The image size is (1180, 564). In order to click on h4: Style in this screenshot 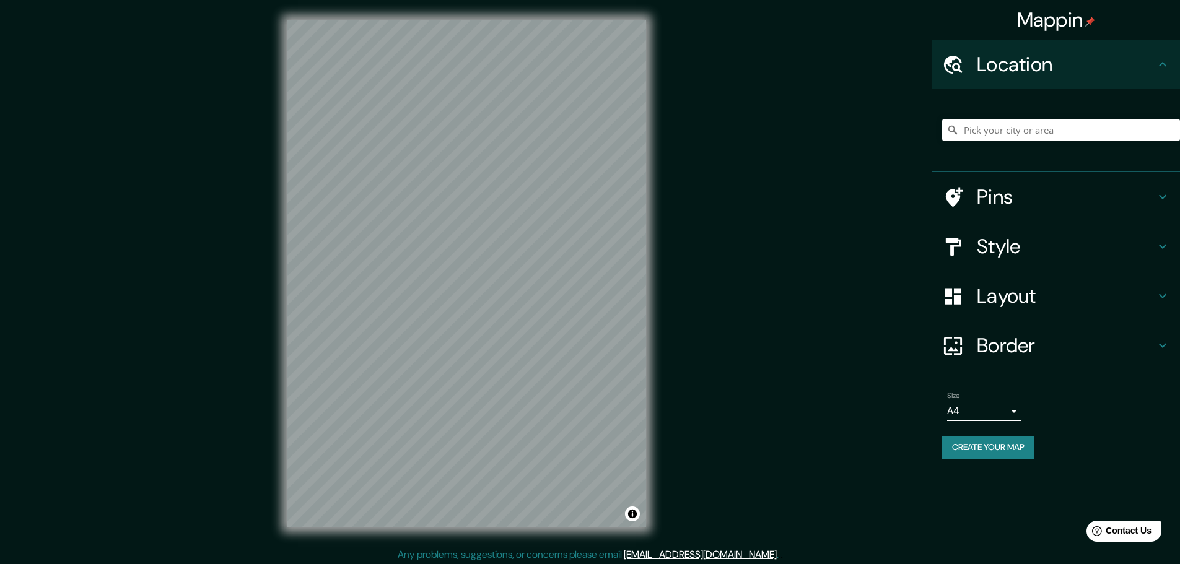, I will do `click(1066, 247)`.